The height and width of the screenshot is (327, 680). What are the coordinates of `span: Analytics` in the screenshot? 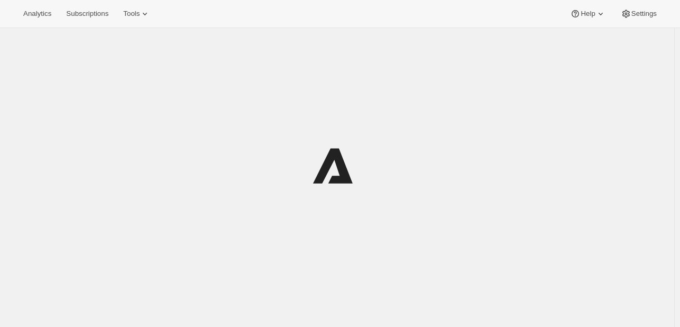 It's located at (37, 14).